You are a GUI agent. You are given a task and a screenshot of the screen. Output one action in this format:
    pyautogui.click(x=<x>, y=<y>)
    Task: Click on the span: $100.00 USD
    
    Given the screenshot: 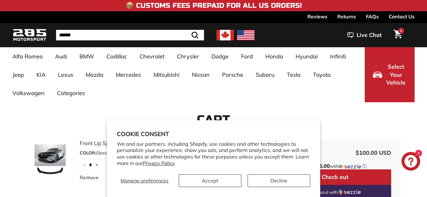 What is the action you would take?
    pyautogui.click(x=373, y=153)
    